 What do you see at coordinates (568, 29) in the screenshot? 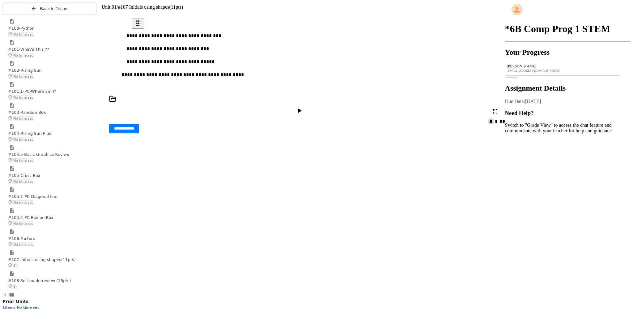
I see `h1: *6B Comp Prog 1 STEM` at bounding box center [568, 29].